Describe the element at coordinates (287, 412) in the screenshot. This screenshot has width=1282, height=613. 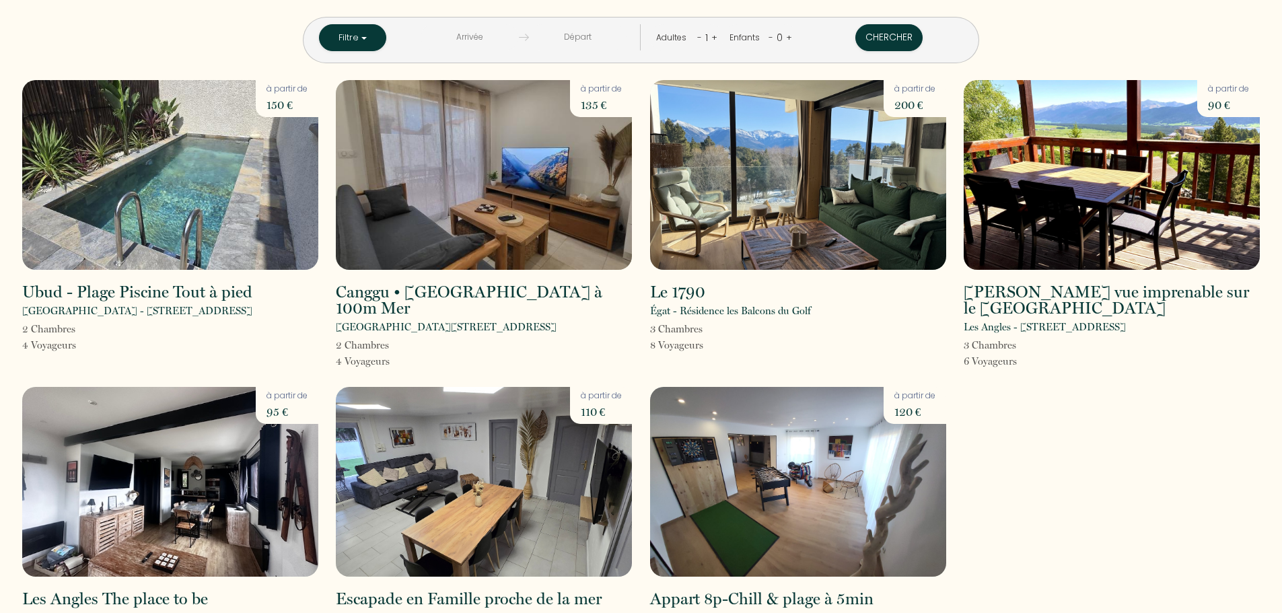
I see `p: 95 €` at that location.